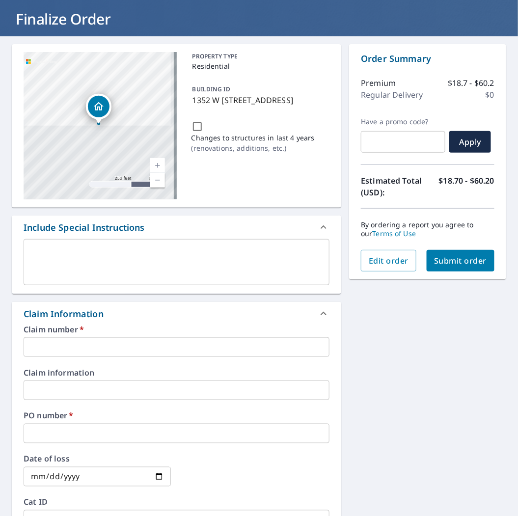 The height and width of the screenshot is (516, 518). Describe the element at coordinates (253, 148) in the screenshot. I see `p: ( renovations, additions, etc. )` at that location.